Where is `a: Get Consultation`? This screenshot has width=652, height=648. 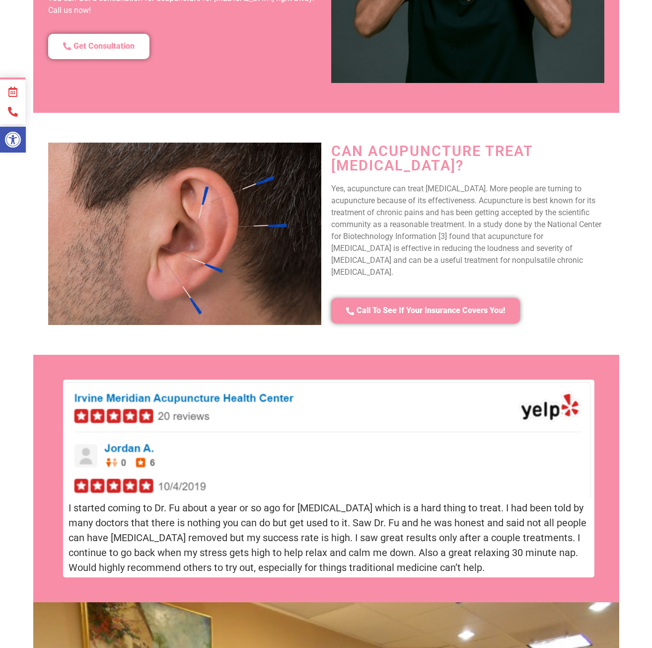 a: Get Consultation is located at coordinates (99, 46).